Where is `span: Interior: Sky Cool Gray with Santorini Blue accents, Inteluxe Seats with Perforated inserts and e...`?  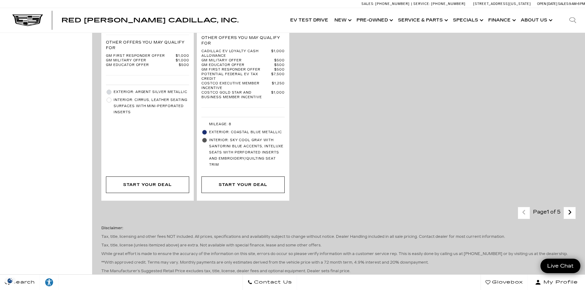 span: Interior: Sky Cool Gray with Santorini Blue accents, Inteluxe Seats with Perforated inserts and e... is located at coordinates (247, 153).